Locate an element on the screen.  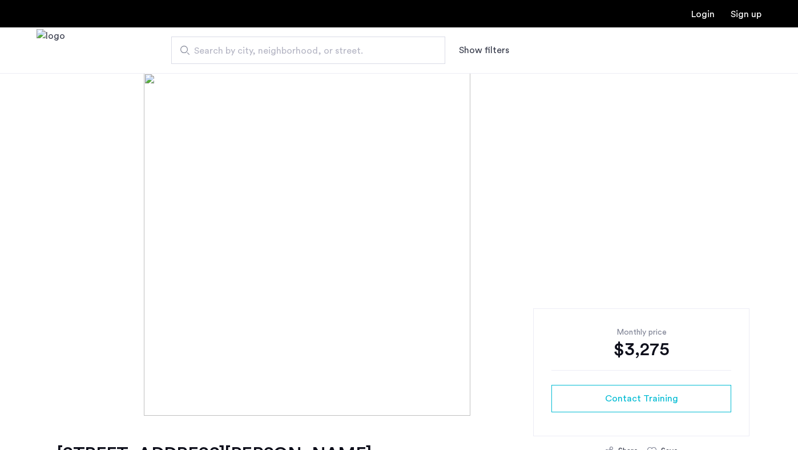
button: button is located at coordinates (641, 399).